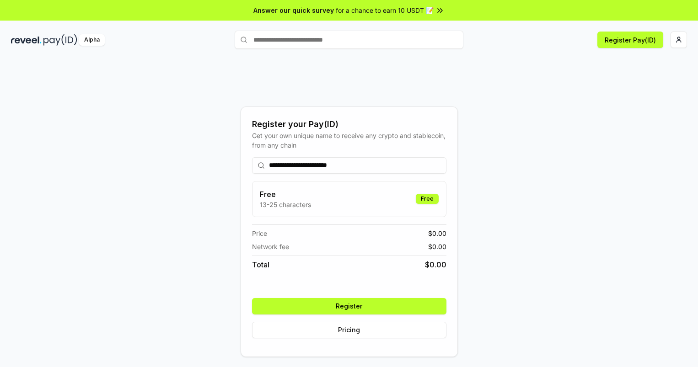 This screenshot has width=698, height=367. I want to click on img: pay_id, so click(60, 40).